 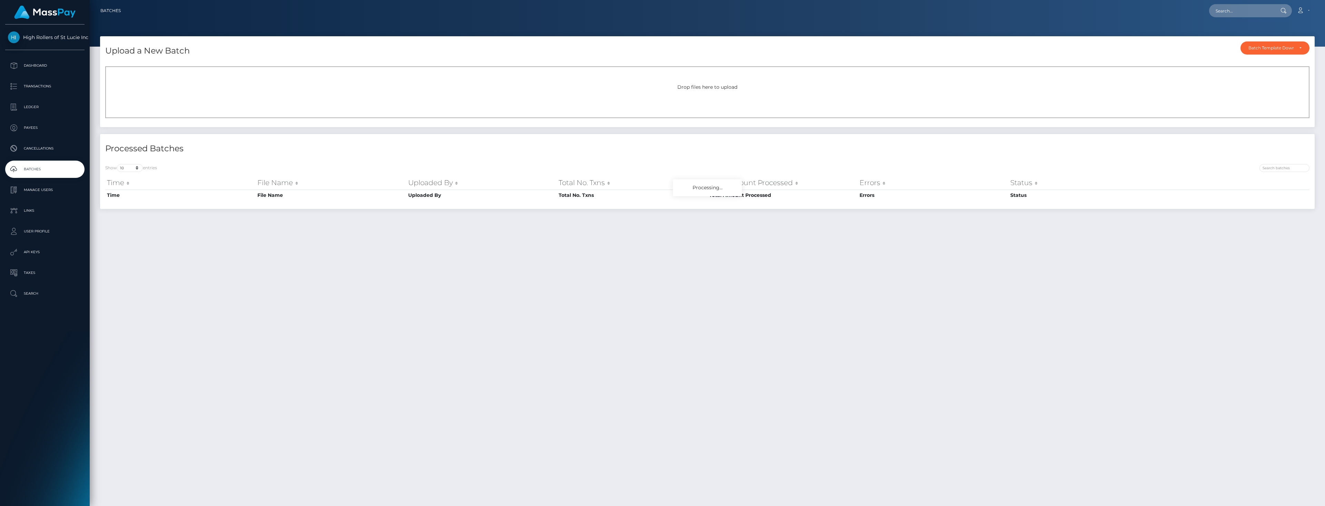 What do you see at coordinates (45, 107) in the screenshot?
I see `p: Ledger` at bounding box center [45, 107].